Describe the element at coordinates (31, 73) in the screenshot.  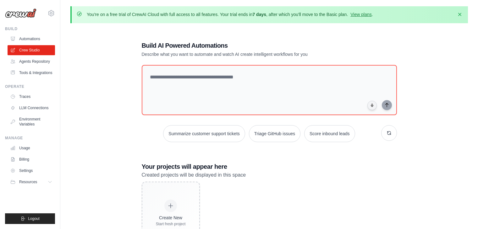
I see `a: Tools & Integrations` at that location.